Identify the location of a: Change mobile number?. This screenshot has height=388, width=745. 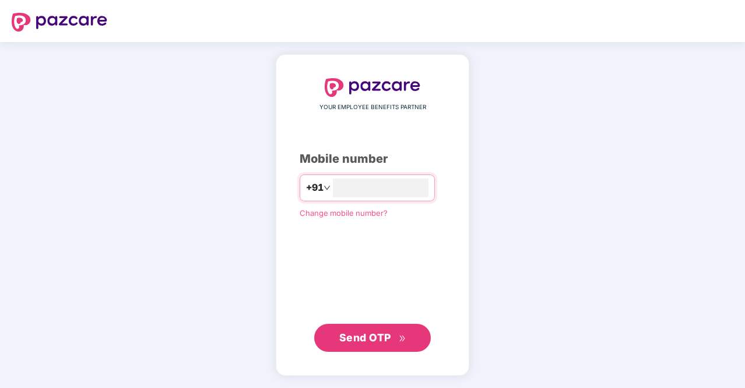
(343, 213).